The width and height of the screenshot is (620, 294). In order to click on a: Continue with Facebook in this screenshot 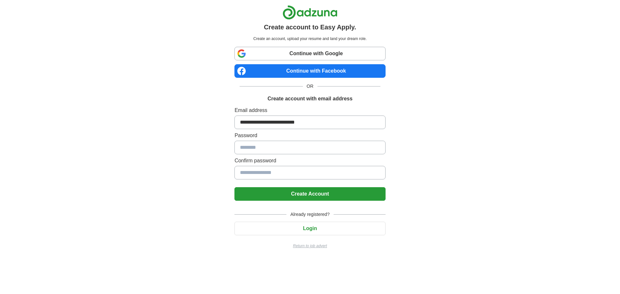, I will do `click(310, 71)`.